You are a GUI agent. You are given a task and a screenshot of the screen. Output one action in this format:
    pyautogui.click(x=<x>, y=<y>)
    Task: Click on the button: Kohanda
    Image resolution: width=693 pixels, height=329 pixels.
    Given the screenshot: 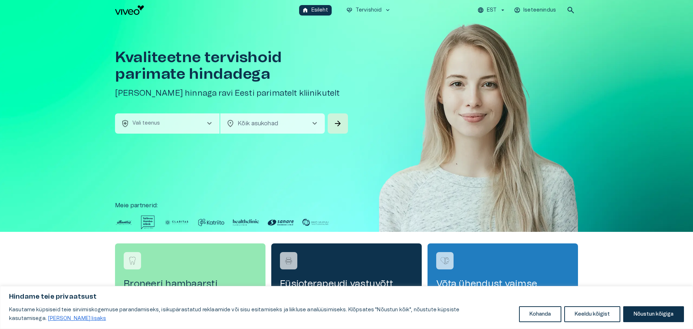 What is the action you would take?
    pyautogui.click(x=540, y=315)
    